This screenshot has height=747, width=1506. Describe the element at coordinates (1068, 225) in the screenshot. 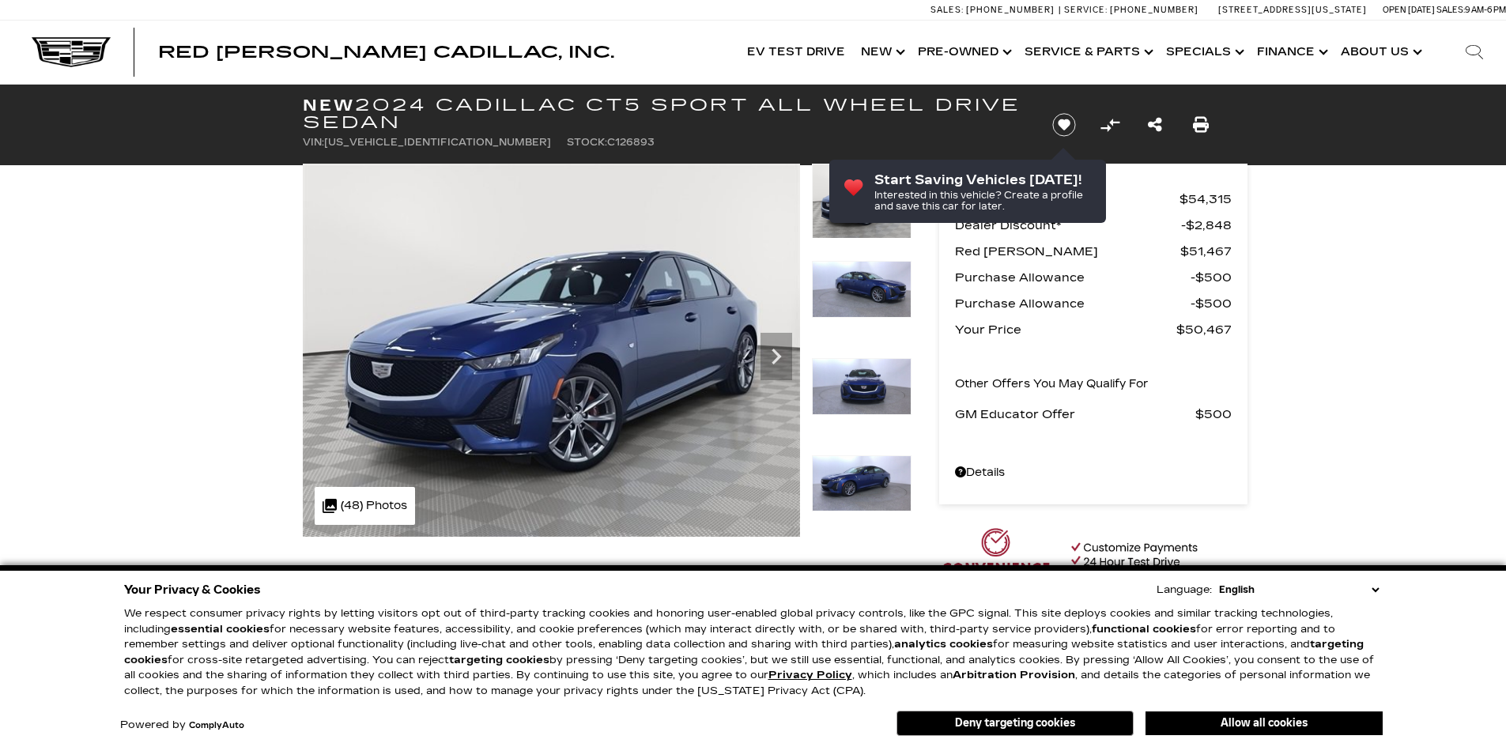

I see `span: Dealer Discount*` at that location.